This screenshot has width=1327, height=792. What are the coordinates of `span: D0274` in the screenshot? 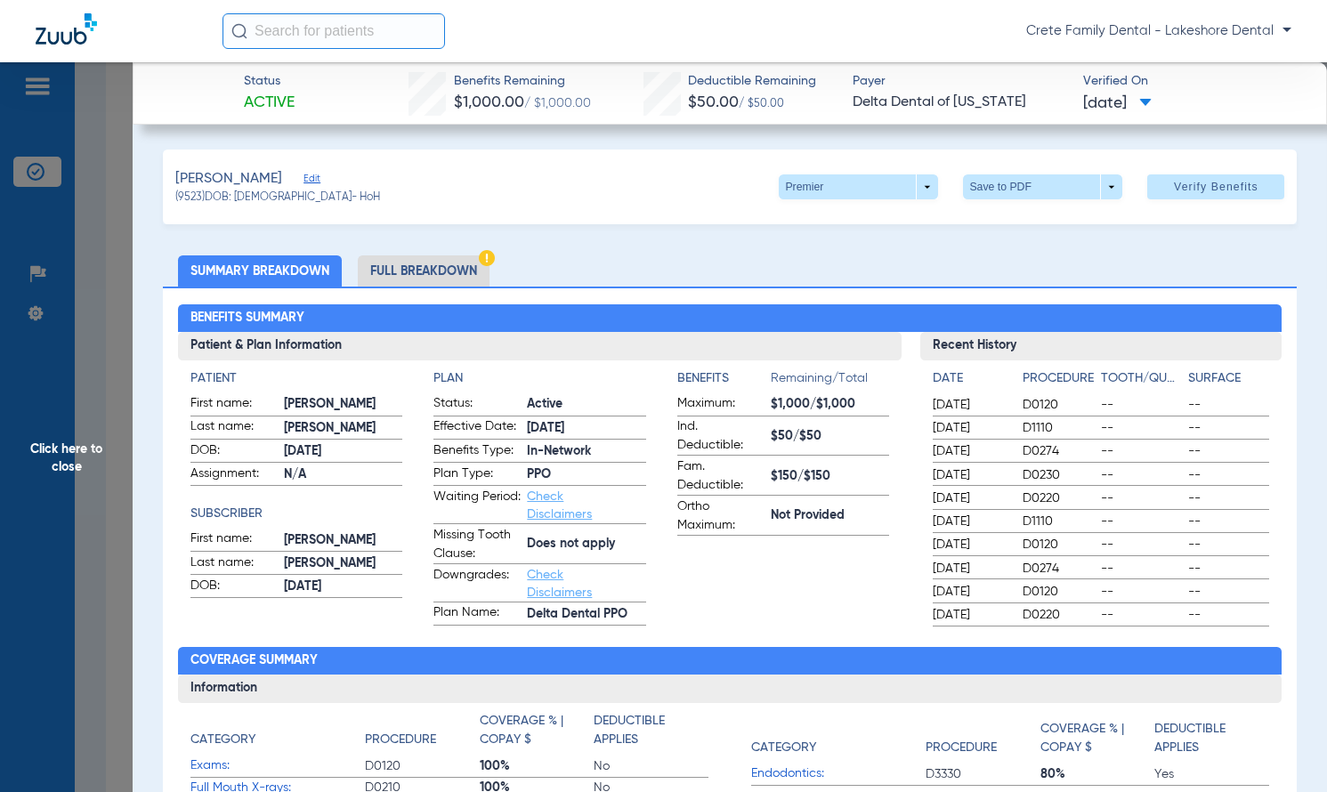 It's located at (1058, 569).